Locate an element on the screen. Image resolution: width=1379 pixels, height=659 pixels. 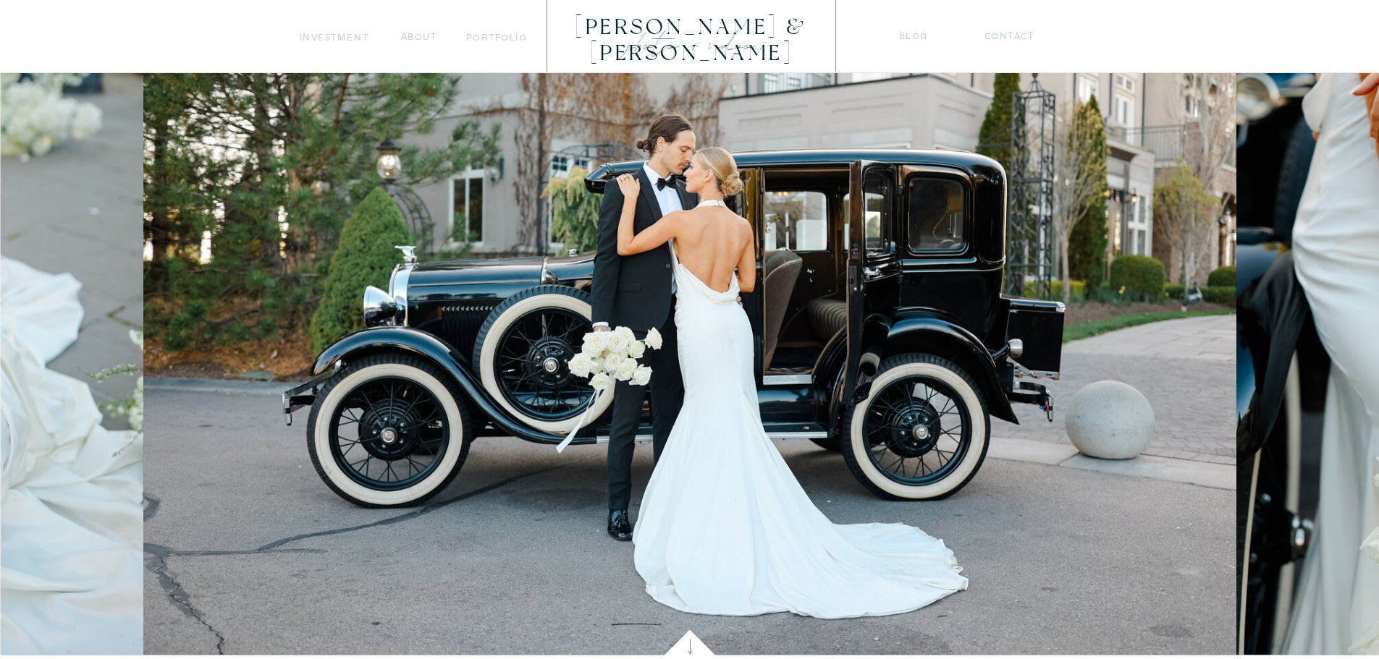
nav: portfolio is located at coordinates (496, 37).